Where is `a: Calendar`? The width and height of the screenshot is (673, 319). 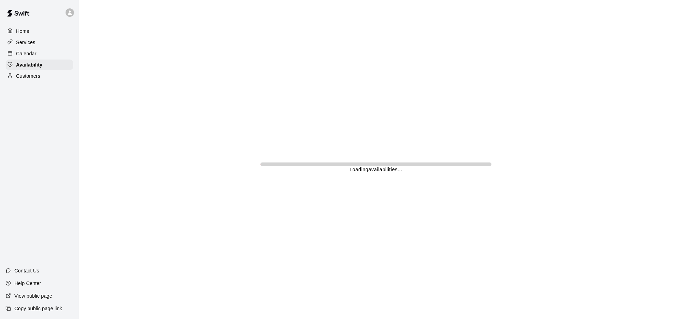
a: Calendar is located at coordinates (39, 54).